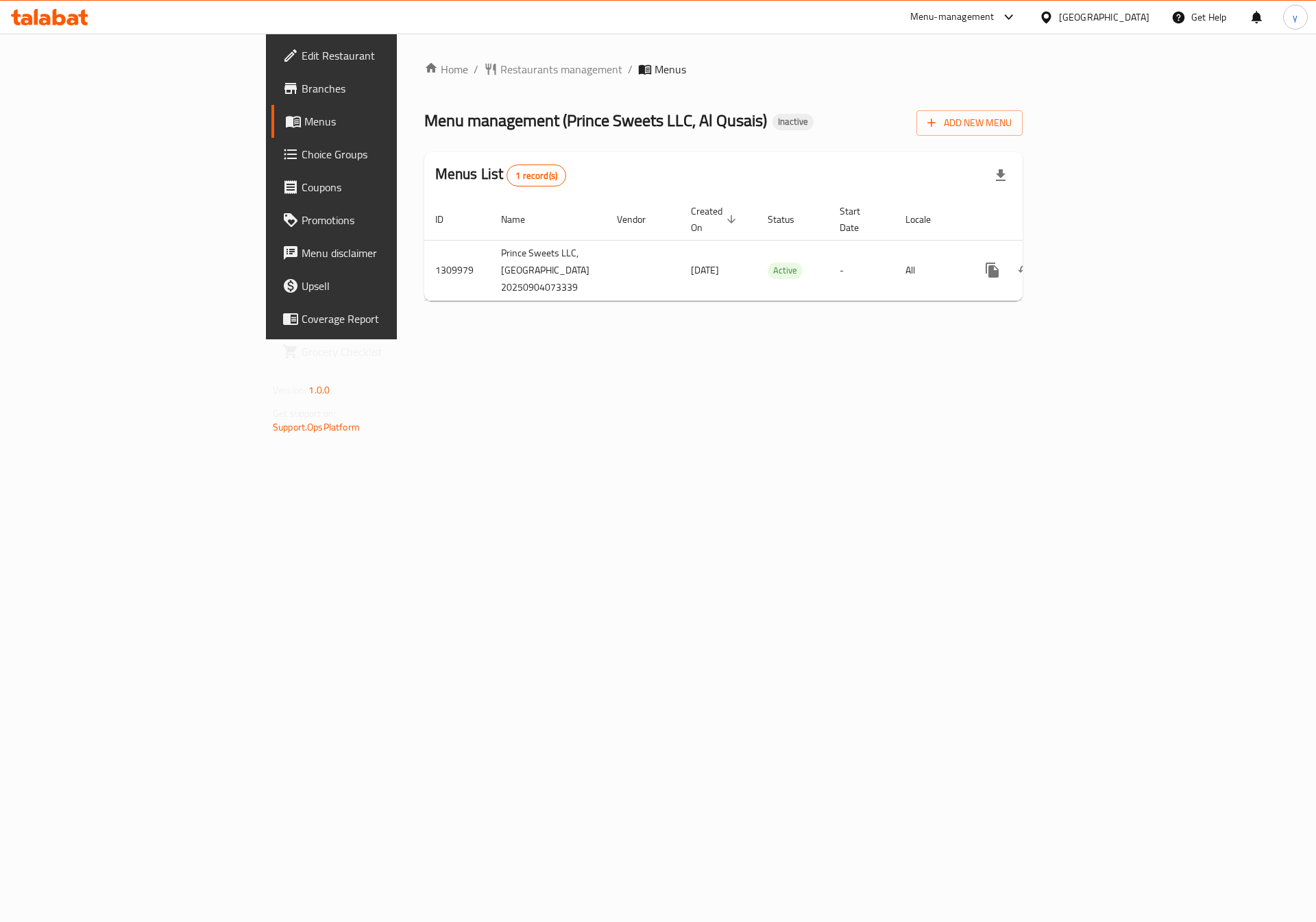 This screenshot has height=922, width=1316. Describe the element at coordinates (500, 175) in the screenshot. I see `h2: Menus List` at that location.